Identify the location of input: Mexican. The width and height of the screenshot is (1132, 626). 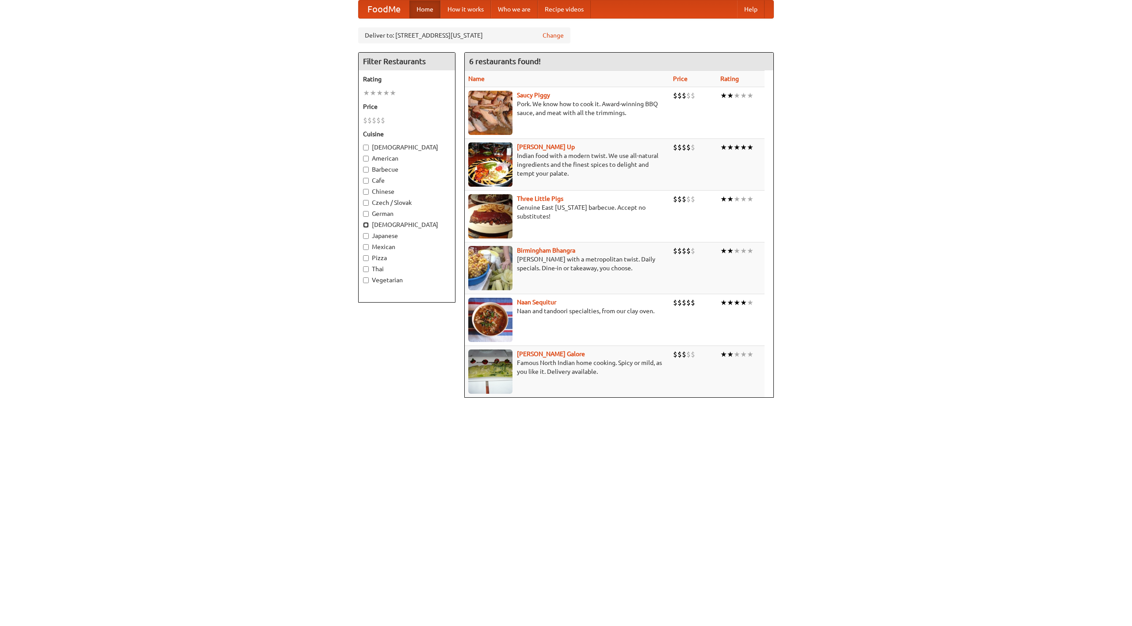
(366, 247).